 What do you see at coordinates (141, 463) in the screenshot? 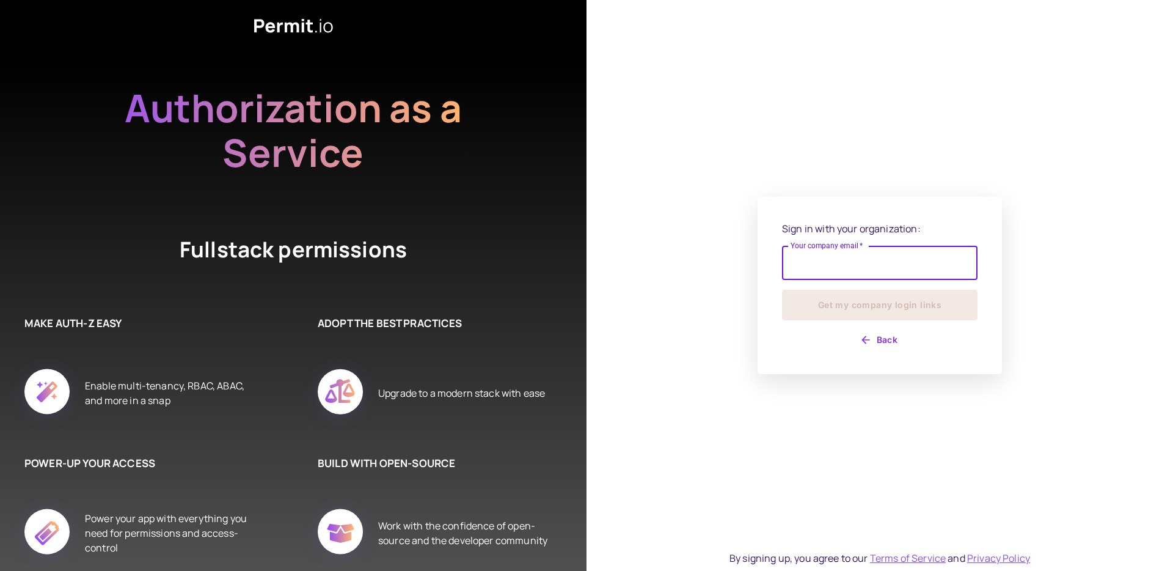
I see `h6: POWER-UP YOUR ACCESS` at bounding box center [141, 463].